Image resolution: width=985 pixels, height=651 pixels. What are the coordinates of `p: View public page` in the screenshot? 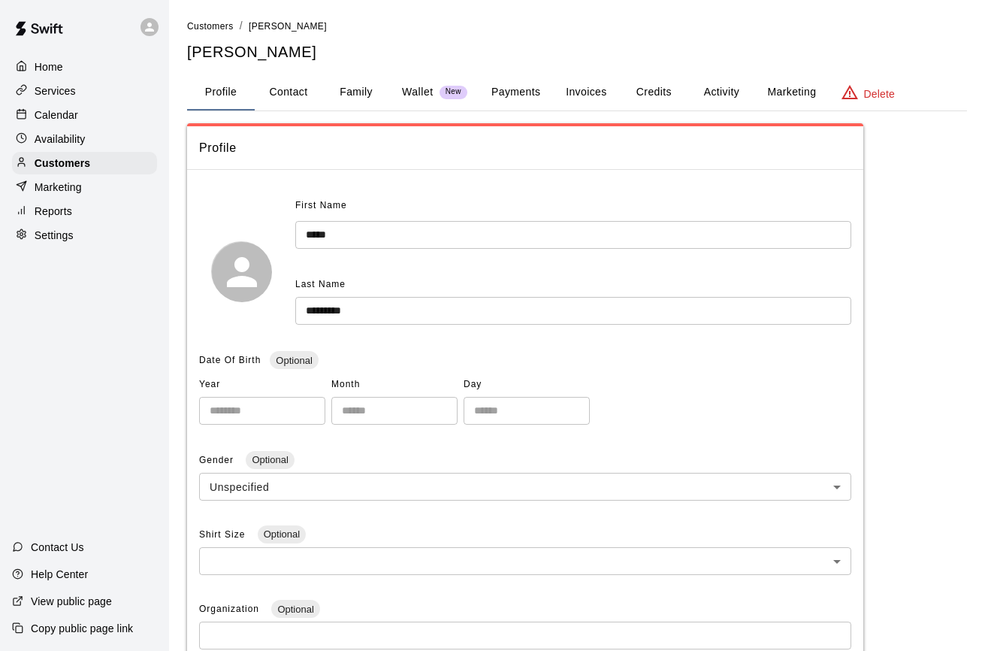 It's located at (71, 601).